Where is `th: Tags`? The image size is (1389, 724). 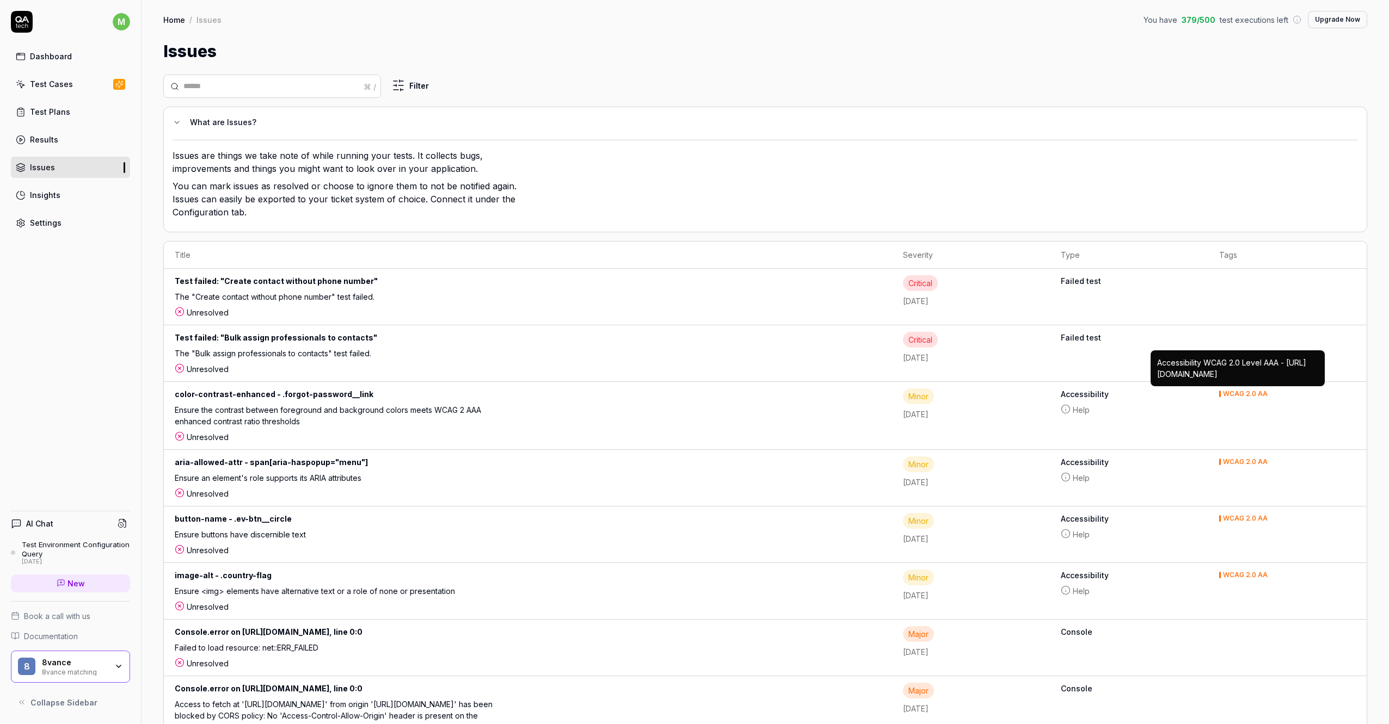
th: Tags is located at coordinates (1287, 255).